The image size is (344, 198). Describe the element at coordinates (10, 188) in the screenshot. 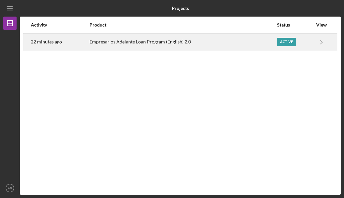

I see `text: AR` at that location.